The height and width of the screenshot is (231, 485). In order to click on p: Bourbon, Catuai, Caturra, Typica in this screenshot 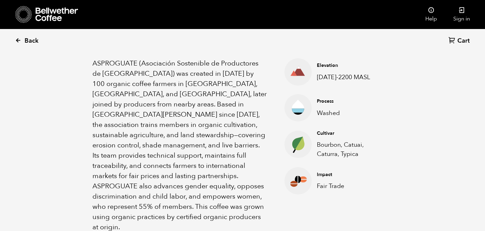, I will do `click(349, 149)`.